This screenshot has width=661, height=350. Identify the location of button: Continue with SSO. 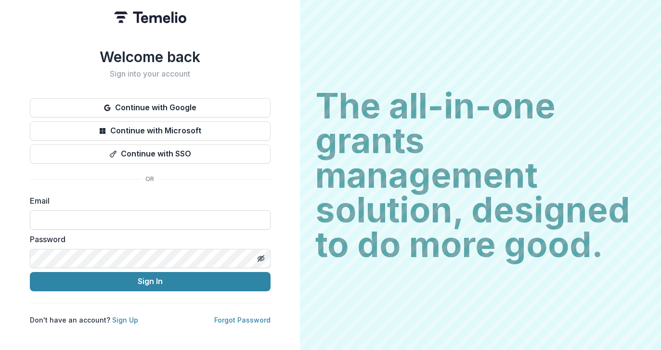
(150, 154).